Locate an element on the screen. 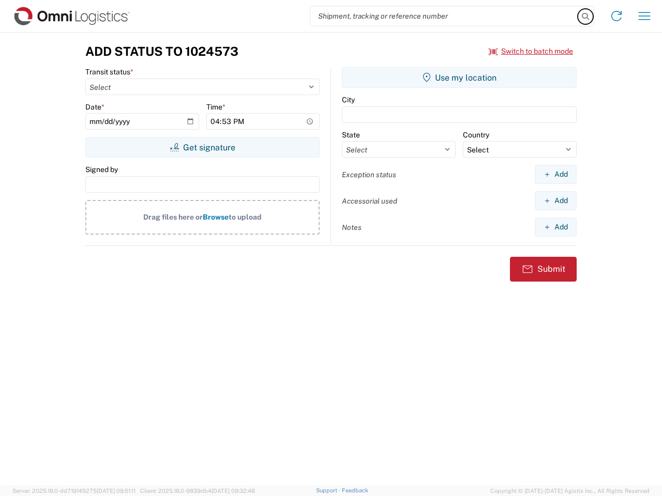 The width and height of the screenshot is (662, 496). label: Transit status is located at coordinates (109, 72).